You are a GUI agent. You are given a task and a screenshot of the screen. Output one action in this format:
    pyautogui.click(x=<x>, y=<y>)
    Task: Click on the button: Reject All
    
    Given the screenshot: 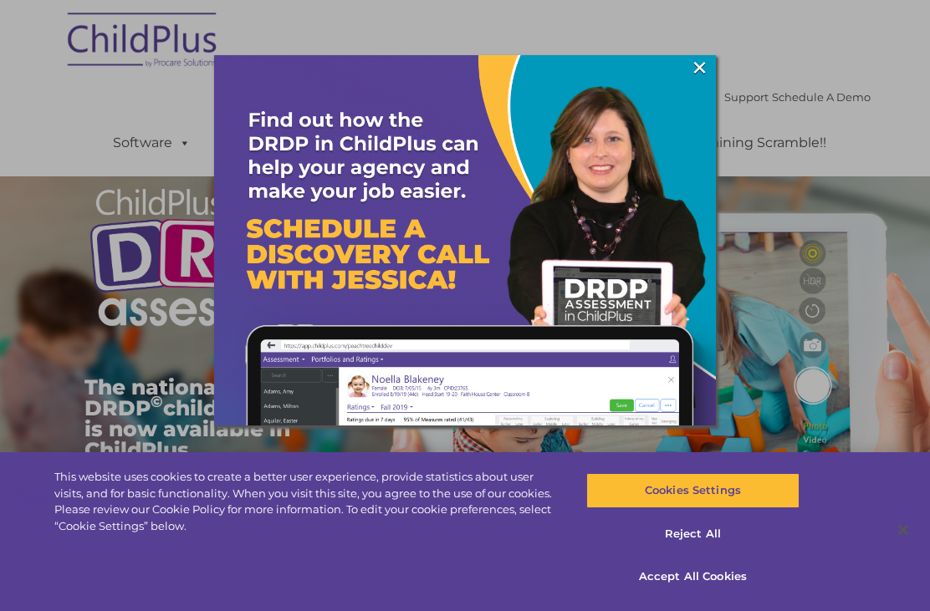 What is the action you would take?
    pyautogui.click(x=693, y=534)
    